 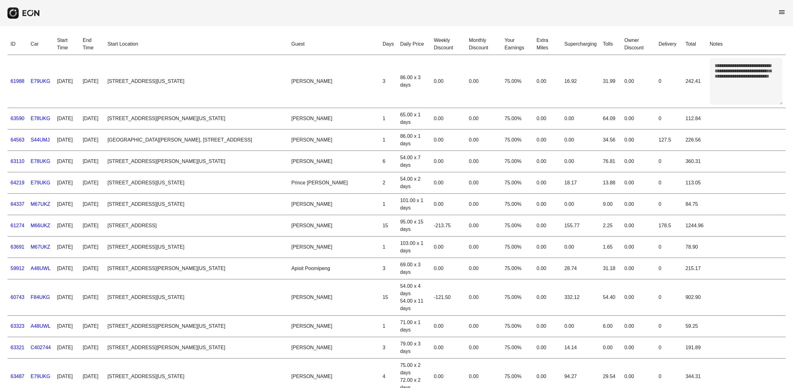 I want to click on th: Supercharging, so click(x=580, y=44).